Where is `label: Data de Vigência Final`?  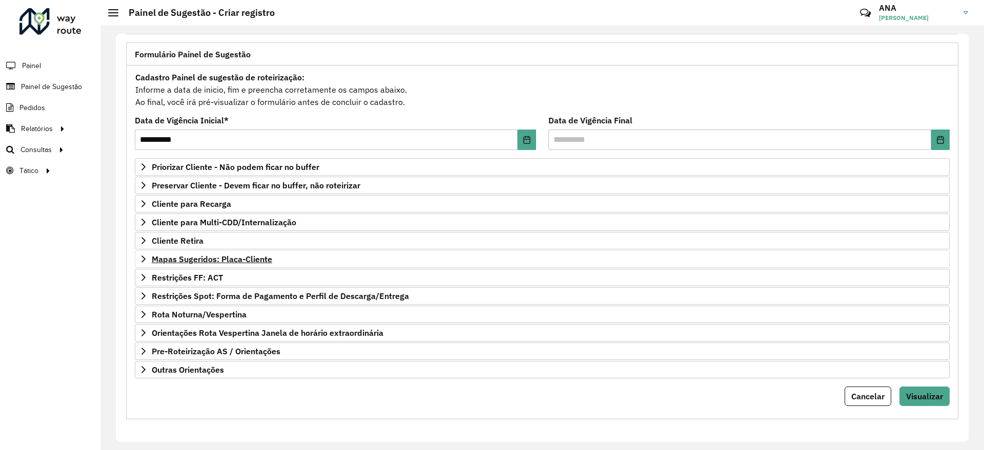 label: Data de Vigência Final is located at coordinates (590, 120).